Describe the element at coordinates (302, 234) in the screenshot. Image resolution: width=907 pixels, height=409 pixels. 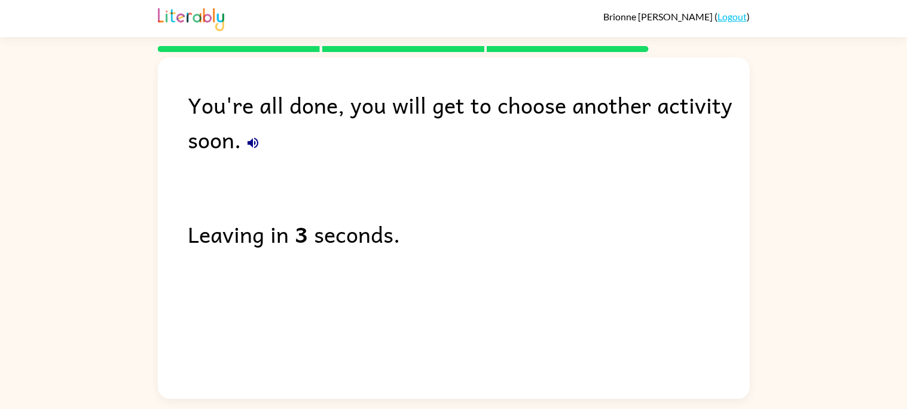
I see `b: 3` at that location.